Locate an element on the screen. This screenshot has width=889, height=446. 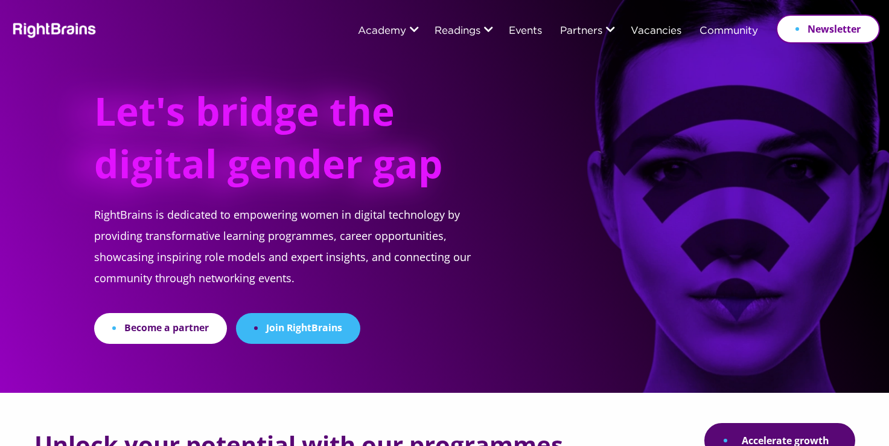
a: Become a partner is located at coordinates (161, 328).